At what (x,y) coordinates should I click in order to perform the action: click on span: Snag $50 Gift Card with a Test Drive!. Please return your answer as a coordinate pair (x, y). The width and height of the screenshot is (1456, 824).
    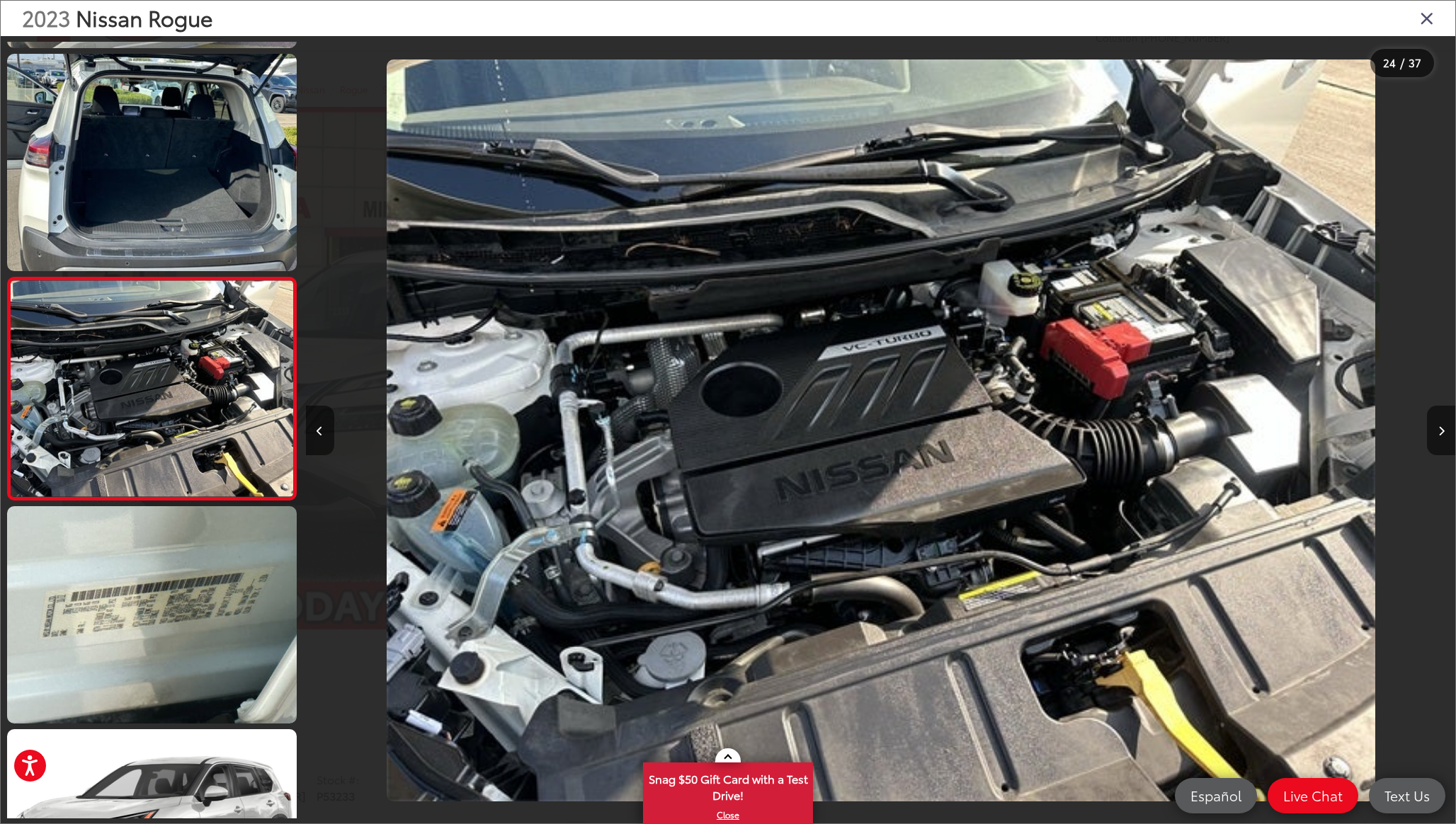
    Looking at the image, I should click on (728, 785).